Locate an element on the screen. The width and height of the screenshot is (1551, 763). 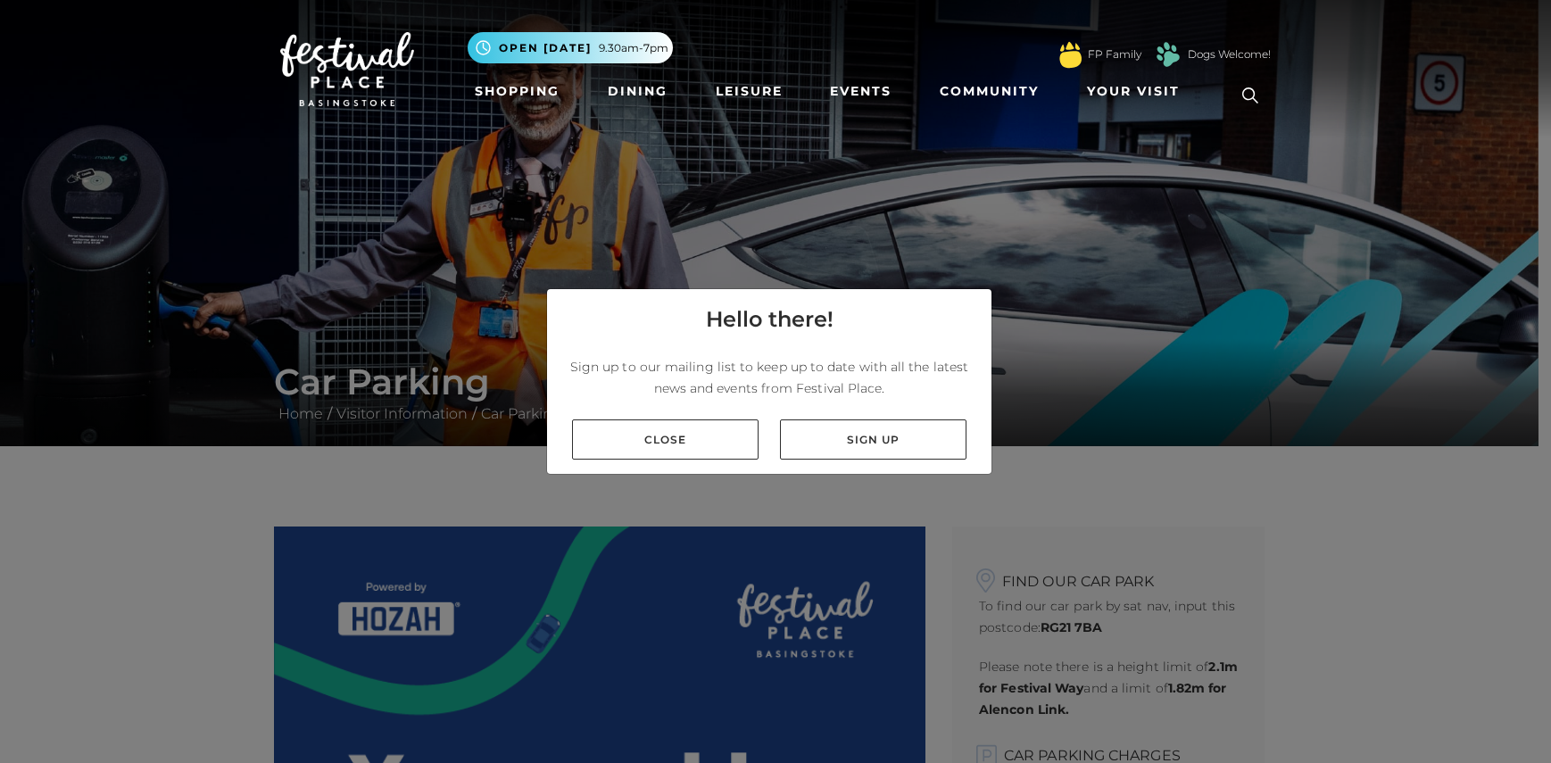
a: Leisure is located at coordinates (748, 91).